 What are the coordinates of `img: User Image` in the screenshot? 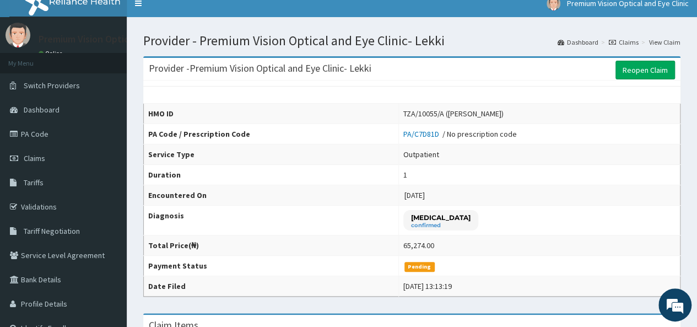 It's located at (18, 35).